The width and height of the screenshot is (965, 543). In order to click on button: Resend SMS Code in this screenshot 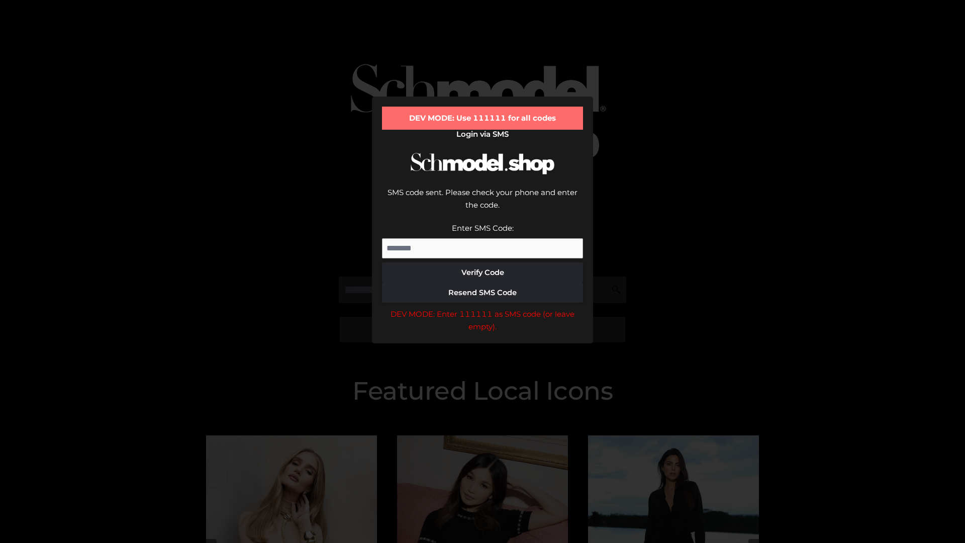, I will do `click(482, 292)`.